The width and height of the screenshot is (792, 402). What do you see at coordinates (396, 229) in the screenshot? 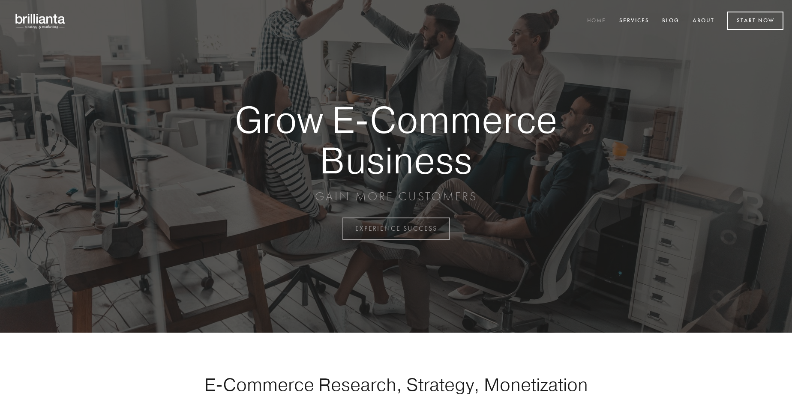
I see `a: EXPERIENCE SUCCESS` at bounding box center [396, 229].